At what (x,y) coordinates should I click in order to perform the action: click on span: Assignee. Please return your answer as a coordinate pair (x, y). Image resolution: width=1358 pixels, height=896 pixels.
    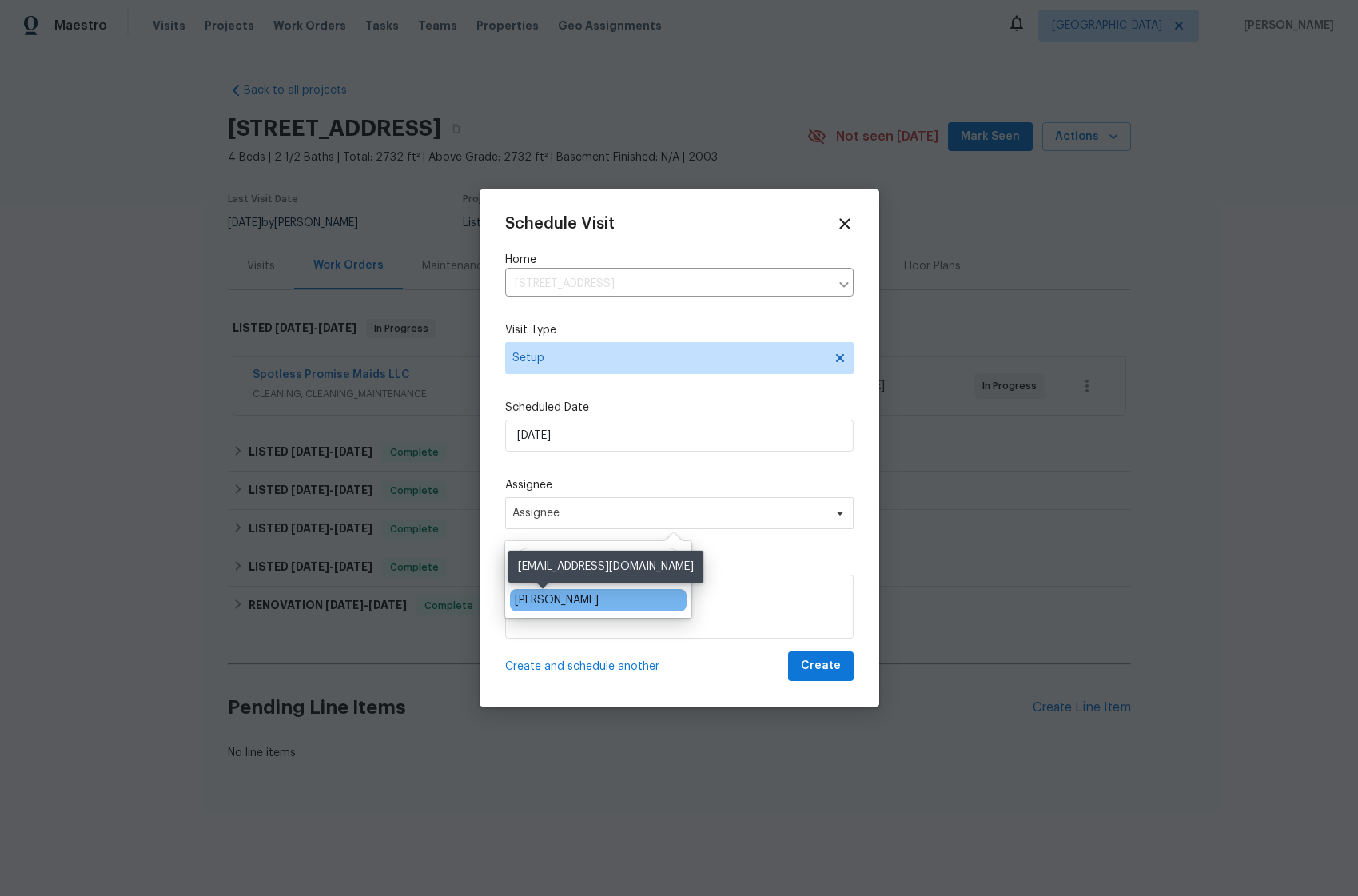
    Looking at the image, I should click on (669, 513).